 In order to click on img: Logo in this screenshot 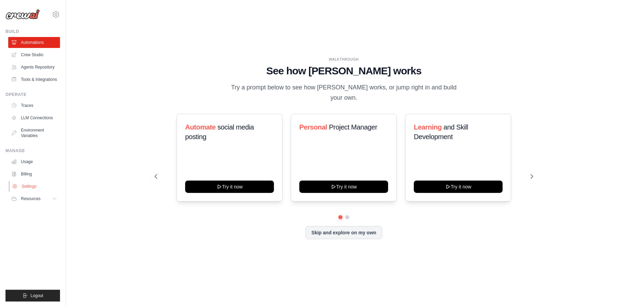, I will do `click(23, 14)`.